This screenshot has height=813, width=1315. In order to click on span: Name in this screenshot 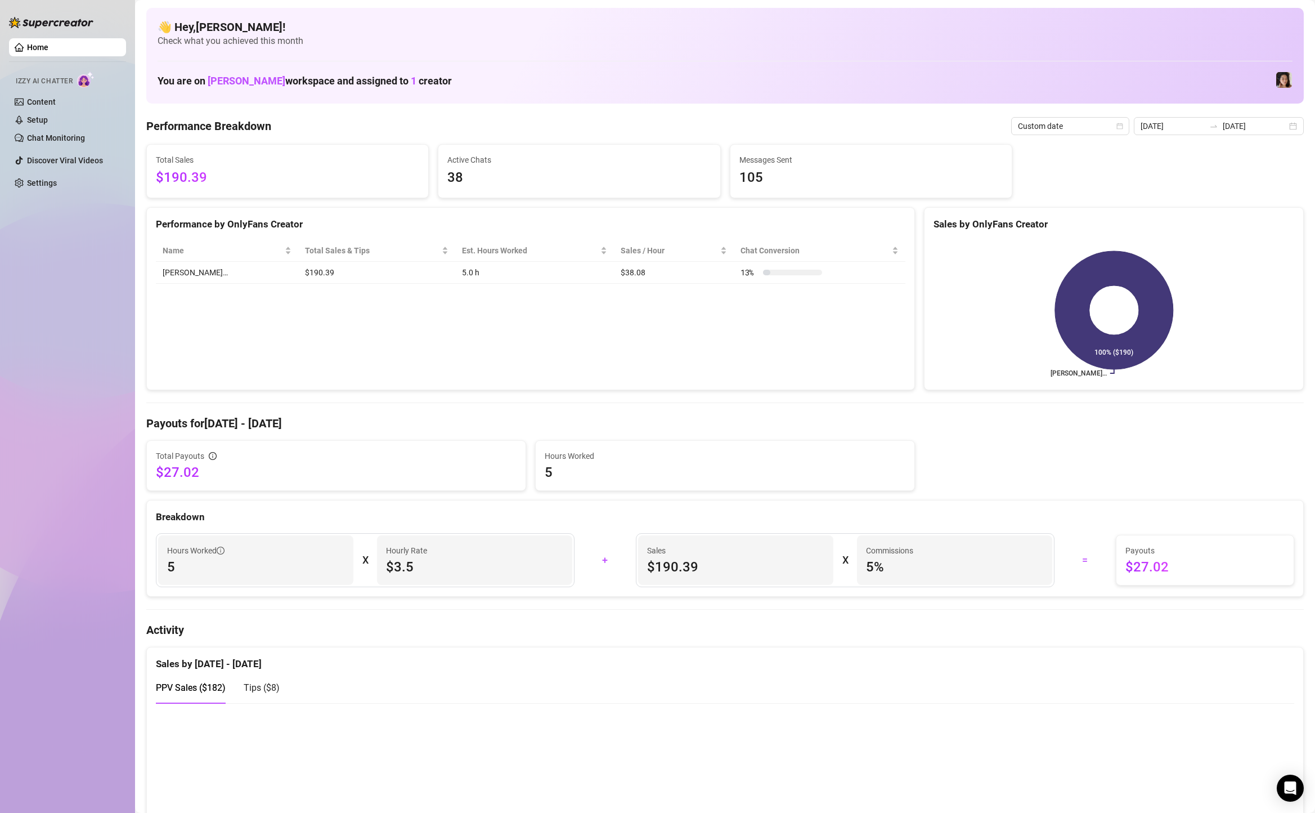, I will do `click(222, 250)`.